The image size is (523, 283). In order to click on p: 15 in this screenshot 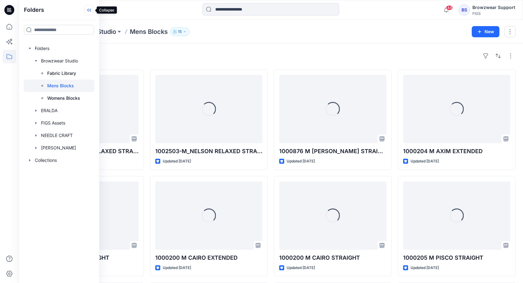, I will do `click(180, 32)`.